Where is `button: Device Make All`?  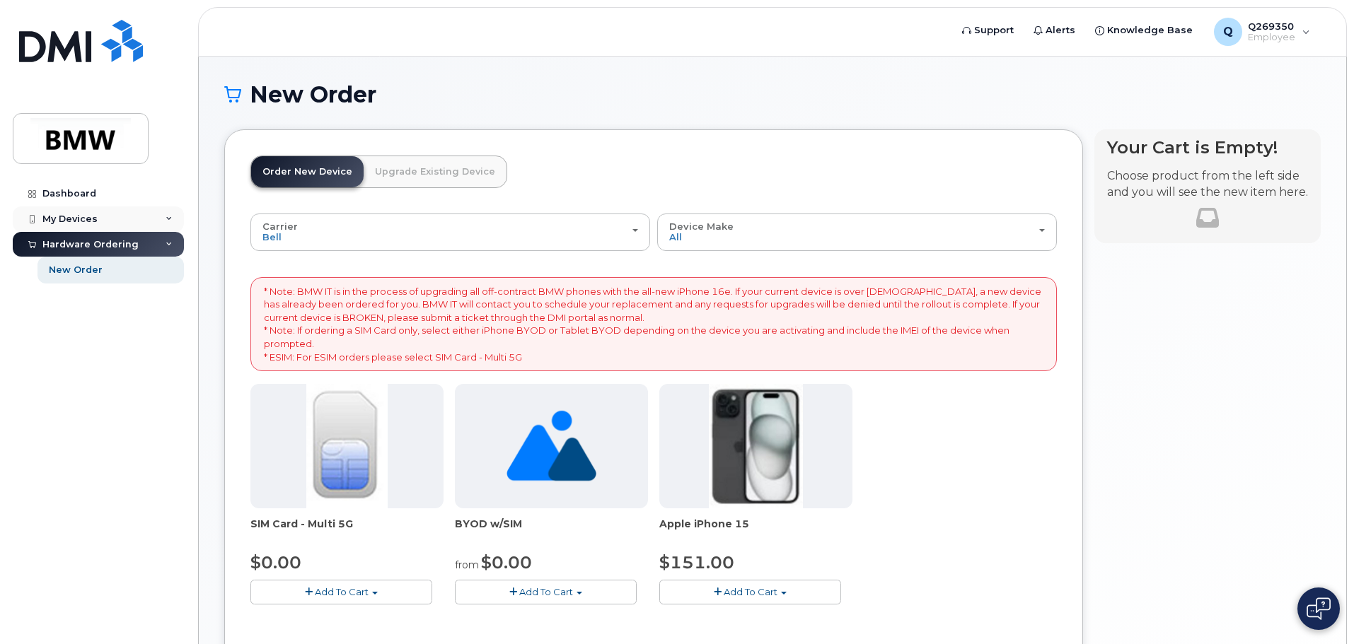 button: Device Make All is located at coordinates (856, 232).